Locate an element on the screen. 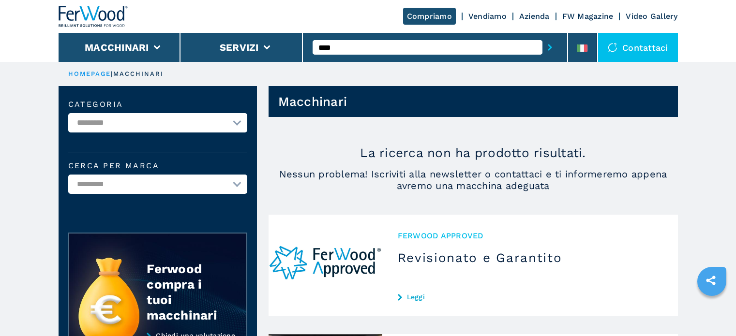 The width and height of the screenshot is (736, 336). a: Azienda is located at coordinates (534, 16).